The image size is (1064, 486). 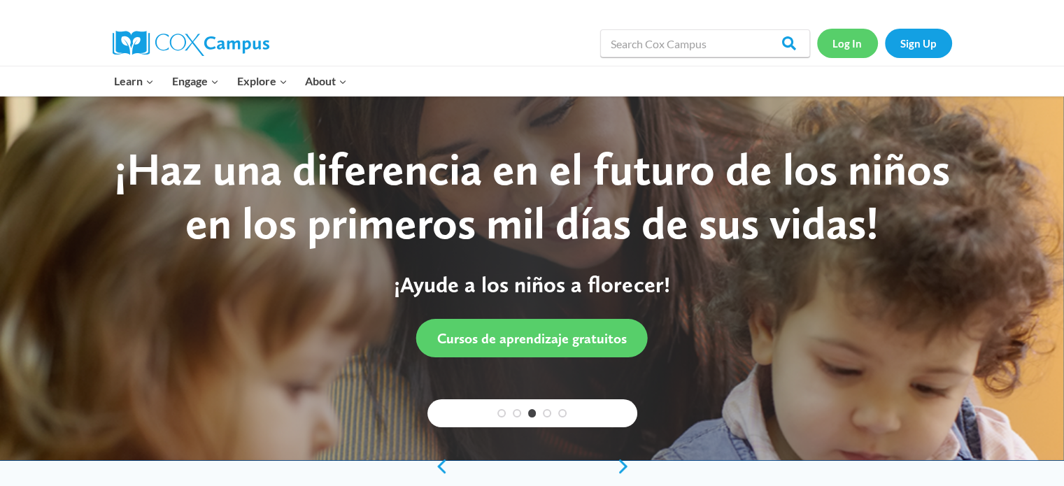 What do you see at coordinates (532, 197) in the screenshot?
I see `div: ¡Haz una diferencia en el futuro de los niños en los primeros mil días de sus vidas!` at bounding box center [532, 197].